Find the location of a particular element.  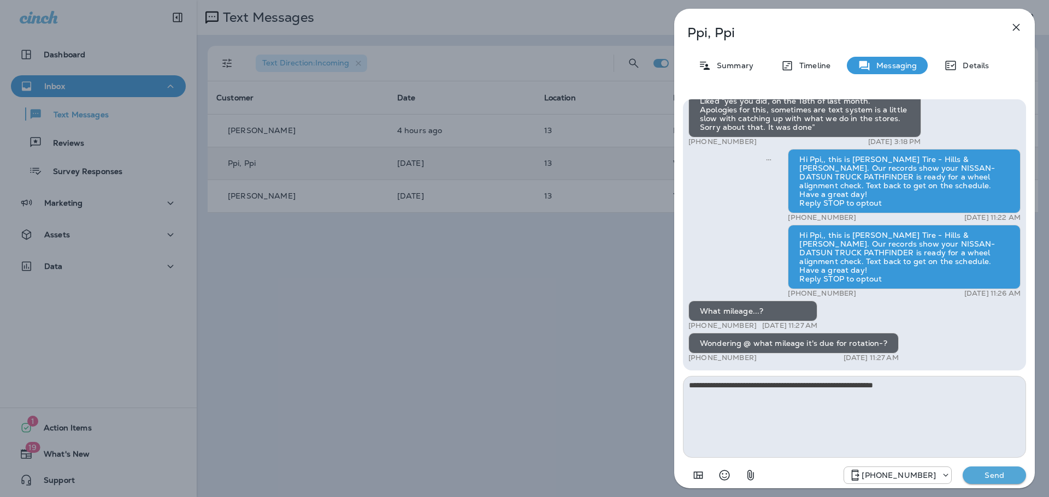

div: Liked “yes you did, on the 18th of last month. Apologies for this, sometimes are text system is a... is located at coordinates (804, 114).